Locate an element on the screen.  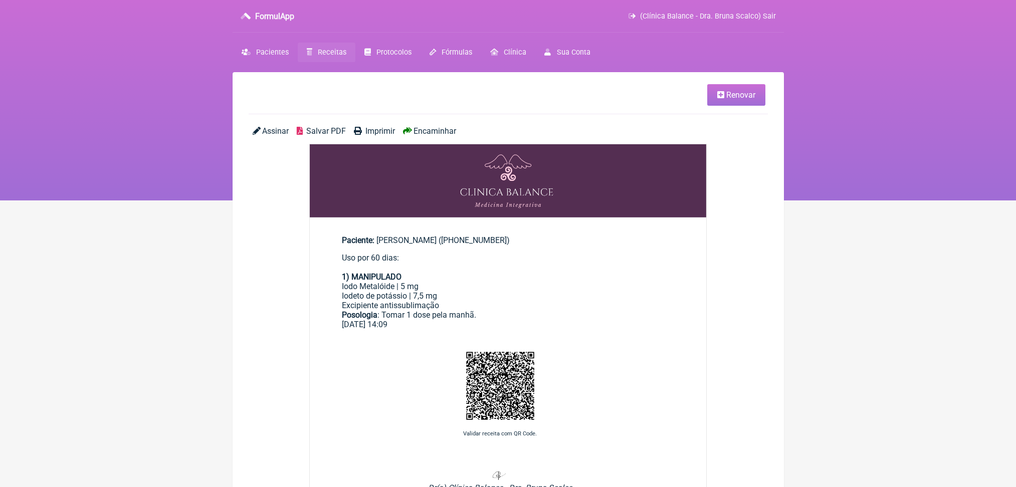
span: Salvar PDF is located at coordinates (326, 131).